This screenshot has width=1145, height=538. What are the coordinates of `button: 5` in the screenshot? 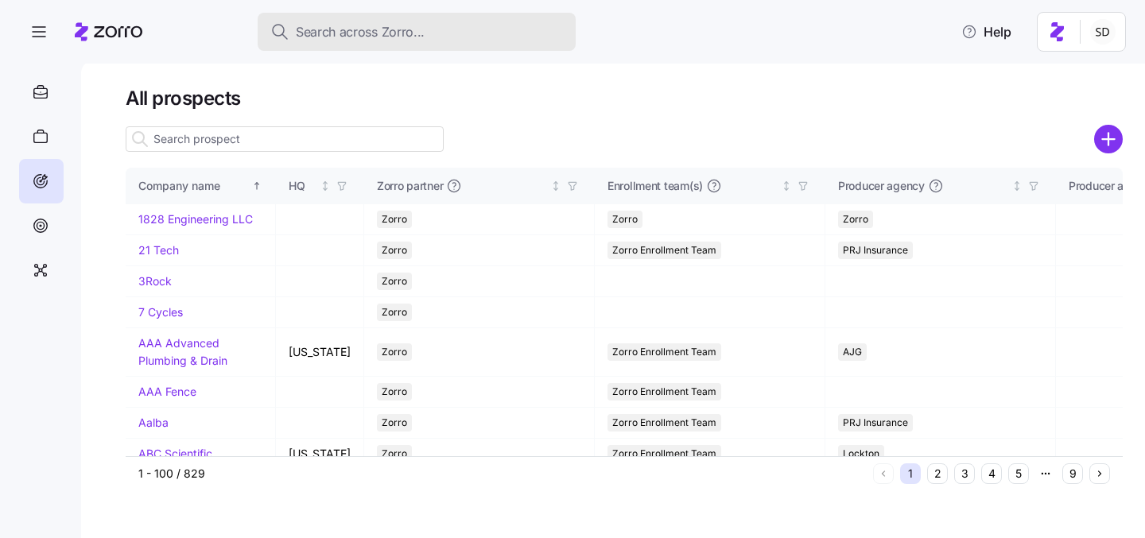 It's located at (1018, 474).